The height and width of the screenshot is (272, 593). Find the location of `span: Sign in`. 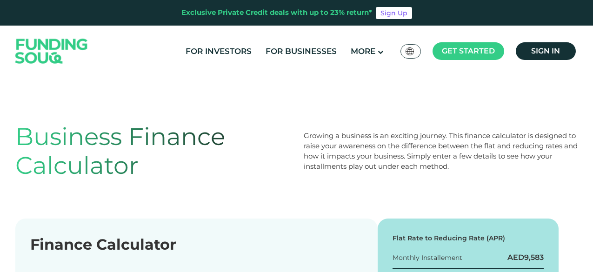

span: Sign in is located at coordinates (546, 51).